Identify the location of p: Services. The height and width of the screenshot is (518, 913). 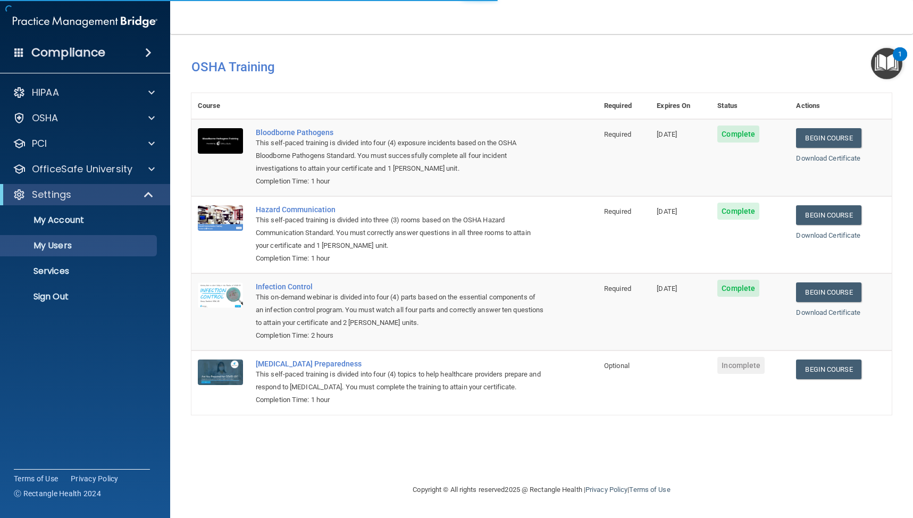
(79, 271).